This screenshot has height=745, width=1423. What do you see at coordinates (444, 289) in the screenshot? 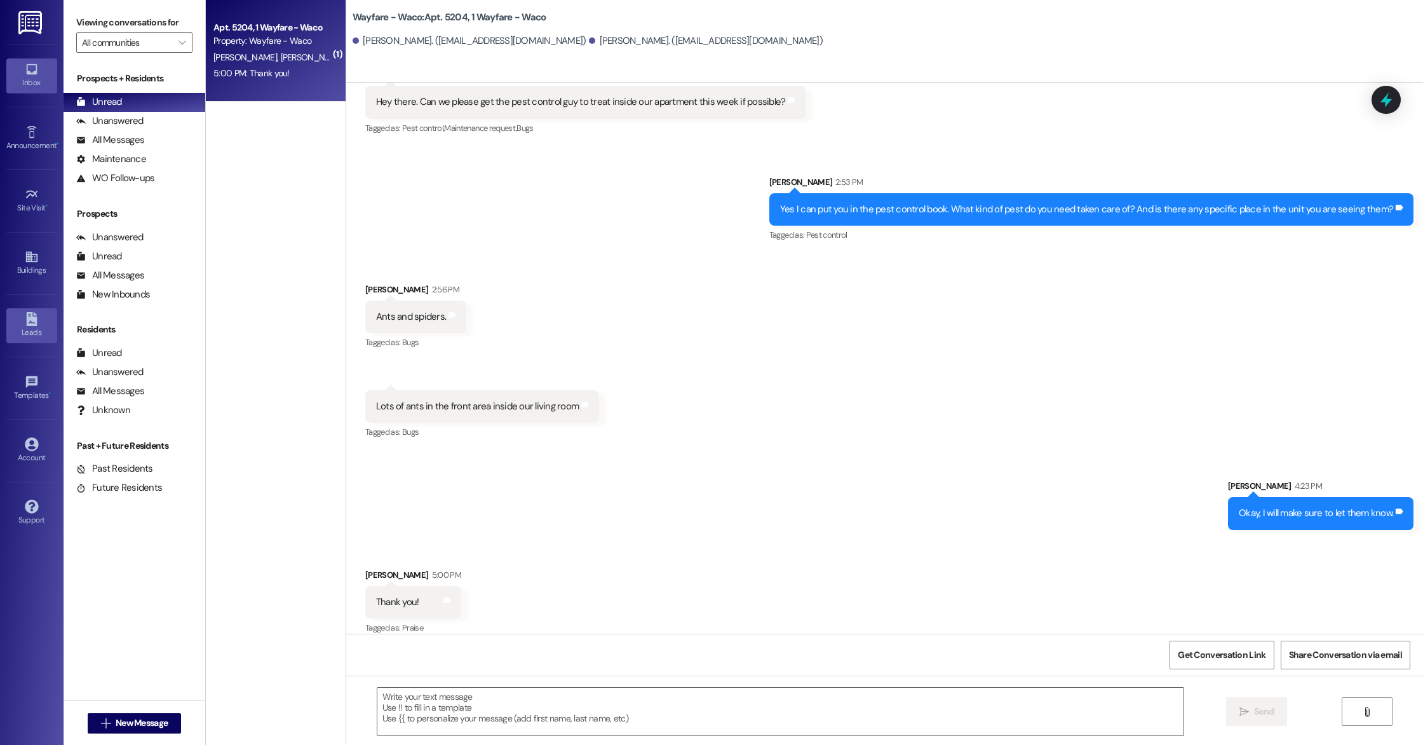
I see `div: 2:56 PM` at bounding box center [444, 289].